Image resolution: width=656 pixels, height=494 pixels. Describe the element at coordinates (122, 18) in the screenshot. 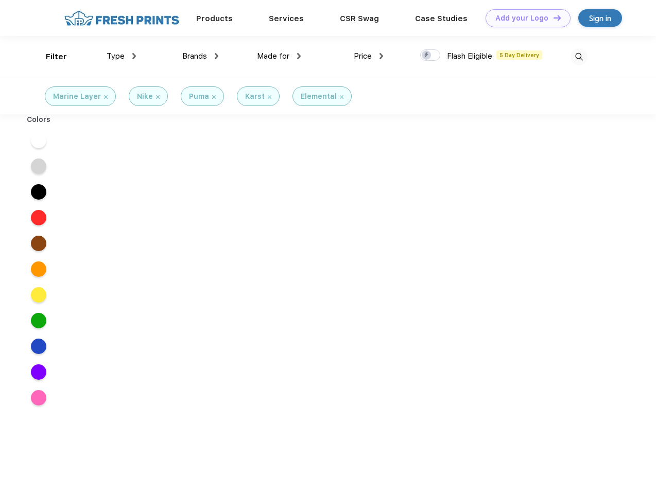

I see `img: fo%20logo%202.webp` at that location.